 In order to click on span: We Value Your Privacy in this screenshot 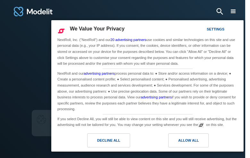, I will do `click(97, 29)`.